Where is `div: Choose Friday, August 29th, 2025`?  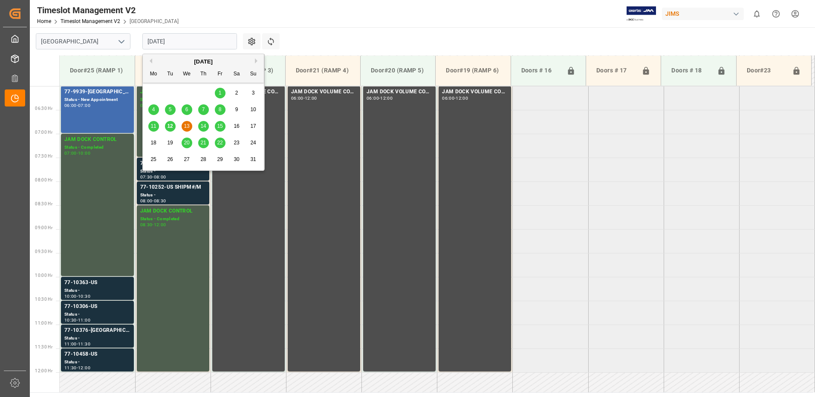 div: Choose Friday, August 29th, 2025 is located at coordinates (220, 159).